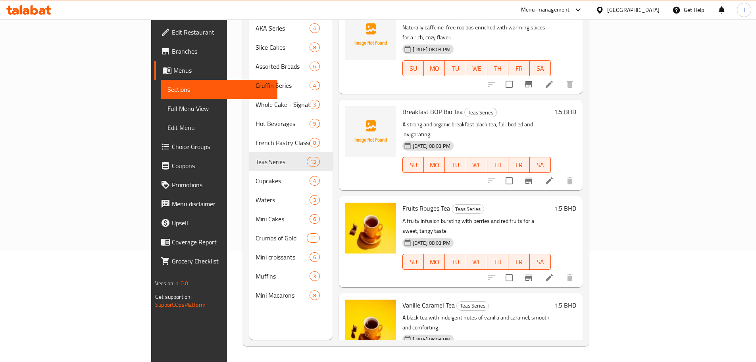 The image size is (756, 362). I want to click on p: A fruity infusion bursting with berries and red fruits for a sweet, tangy taste., so click(477, 226).